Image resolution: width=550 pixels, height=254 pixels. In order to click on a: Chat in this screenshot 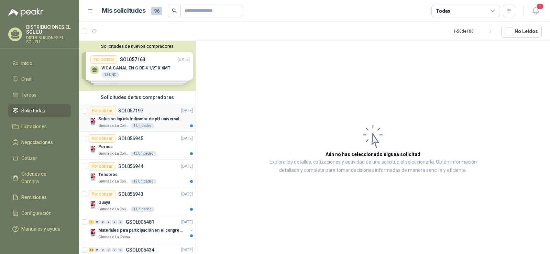, I will do `click(40, 79)`.